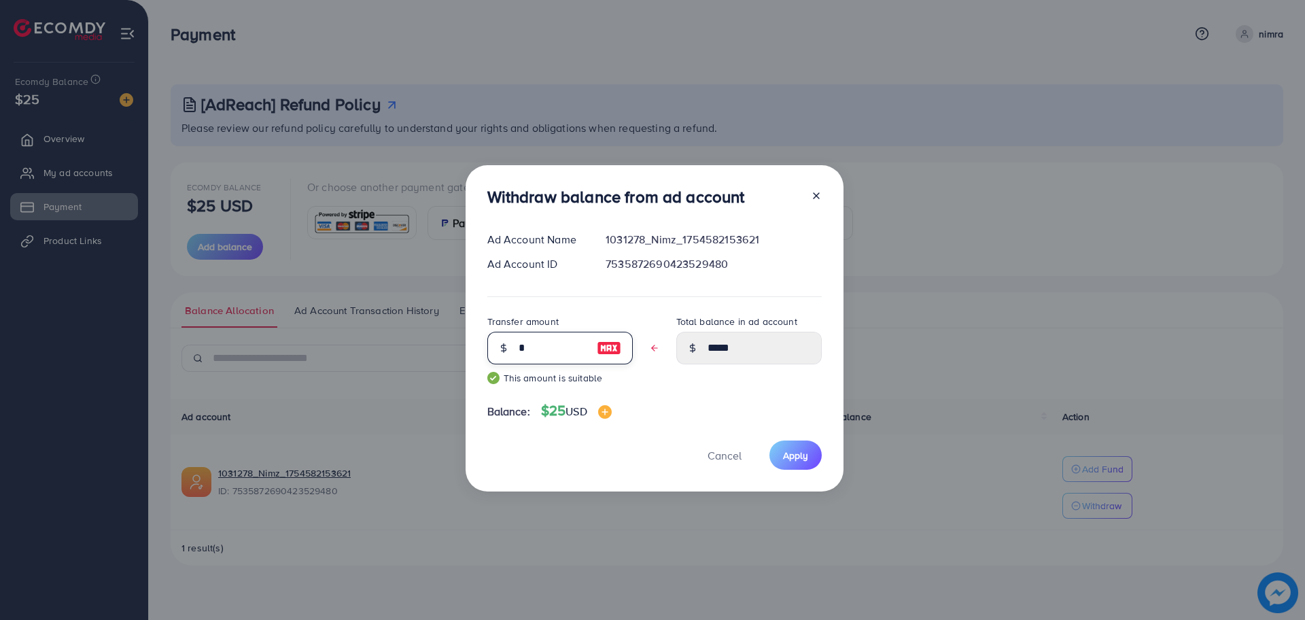 The width and height of the screenshot is (1305, 620). What do you see at coordinates (523, 322) in the screenshot?
I see `label: Transfer amount` at bounding box center [523, 322].